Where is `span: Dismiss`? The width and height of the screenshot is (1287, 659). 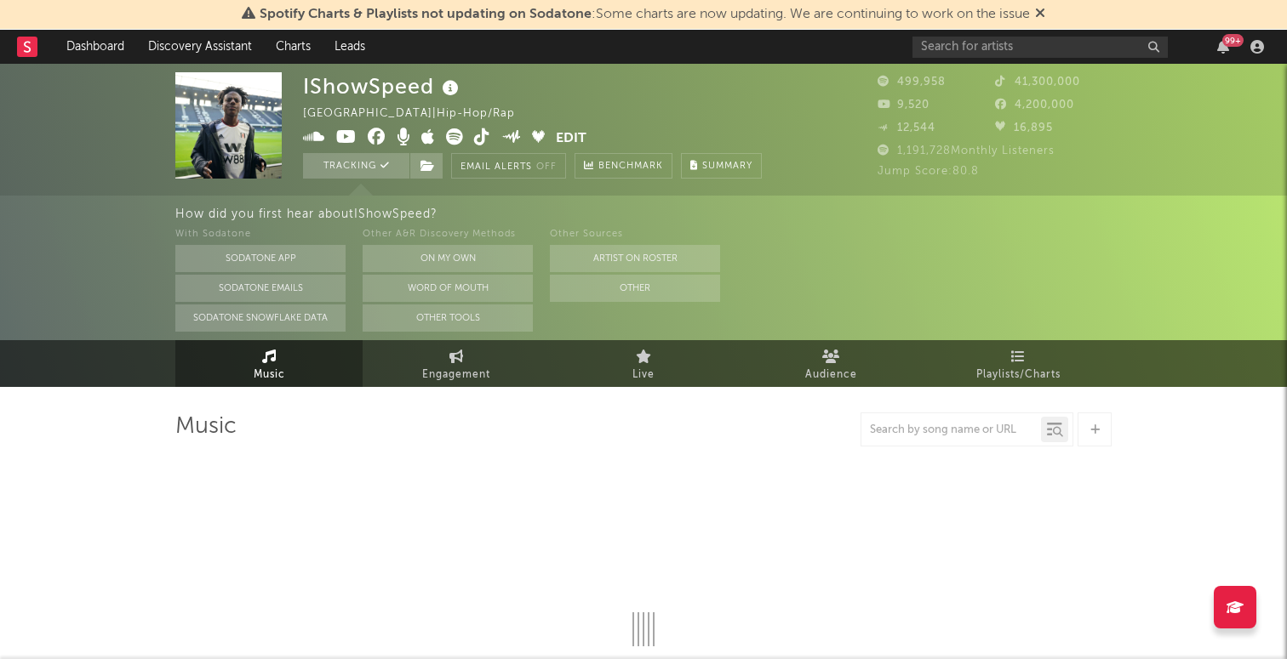
span: Dismiss is located at coordinates (1040, 14).